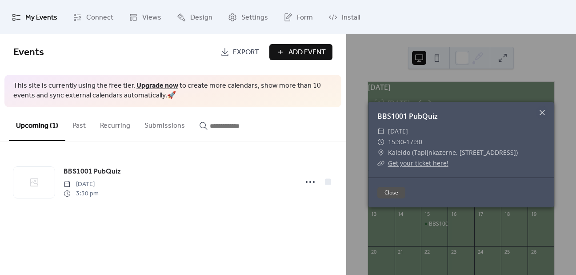  Describe the element at coordinates (201, 17) in the screenshot. I see `span: Design` at that location.